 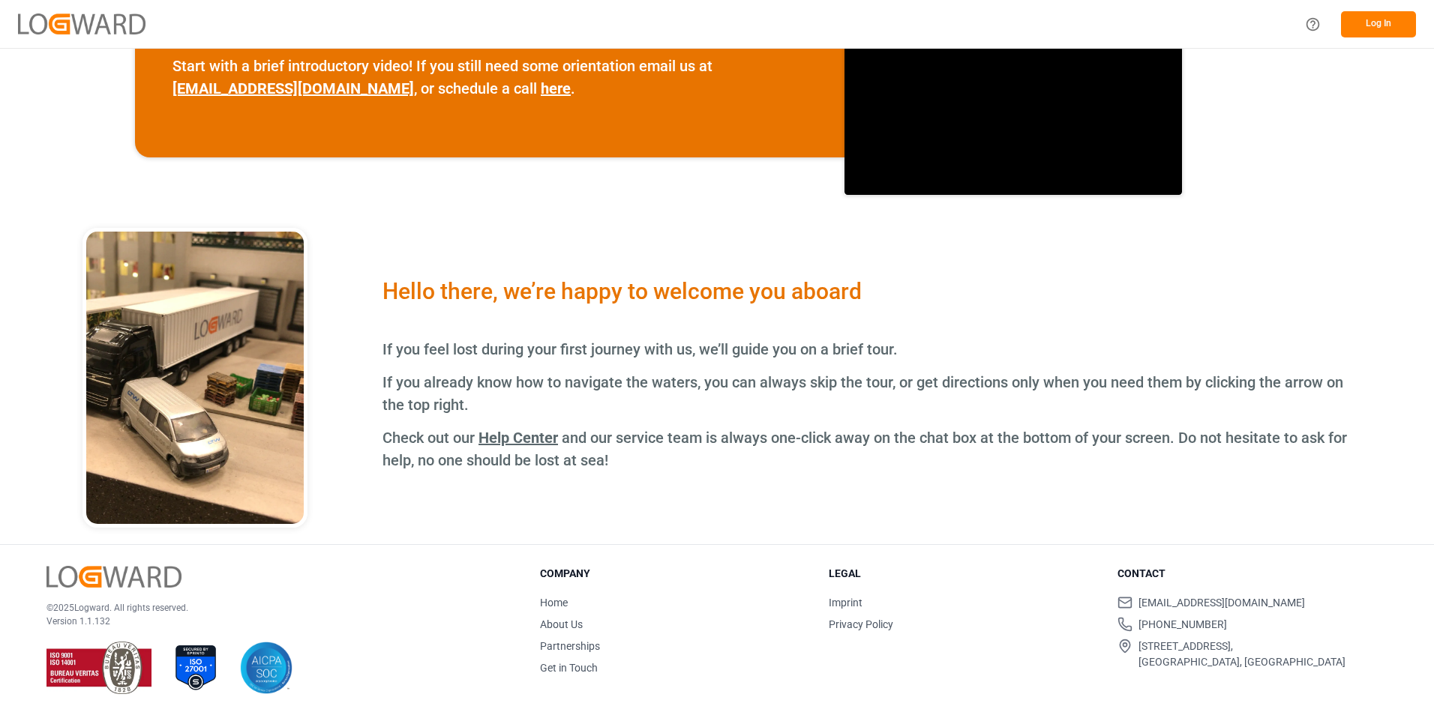 I want to click on a: Get in Touch, so click(x=568, y=668).